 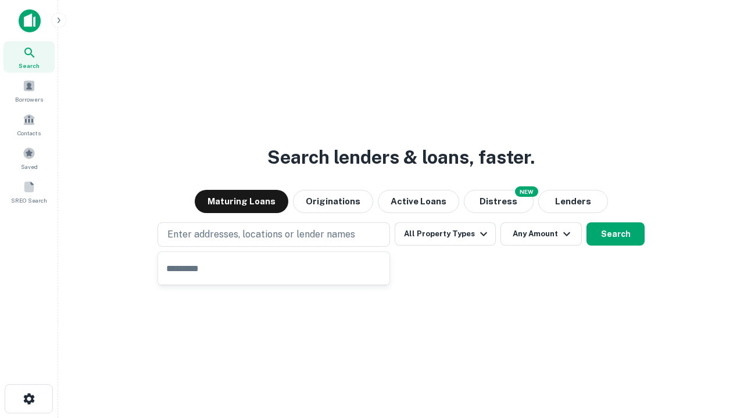 I want to click on span: SREO Search, so click(x=29, y=200).